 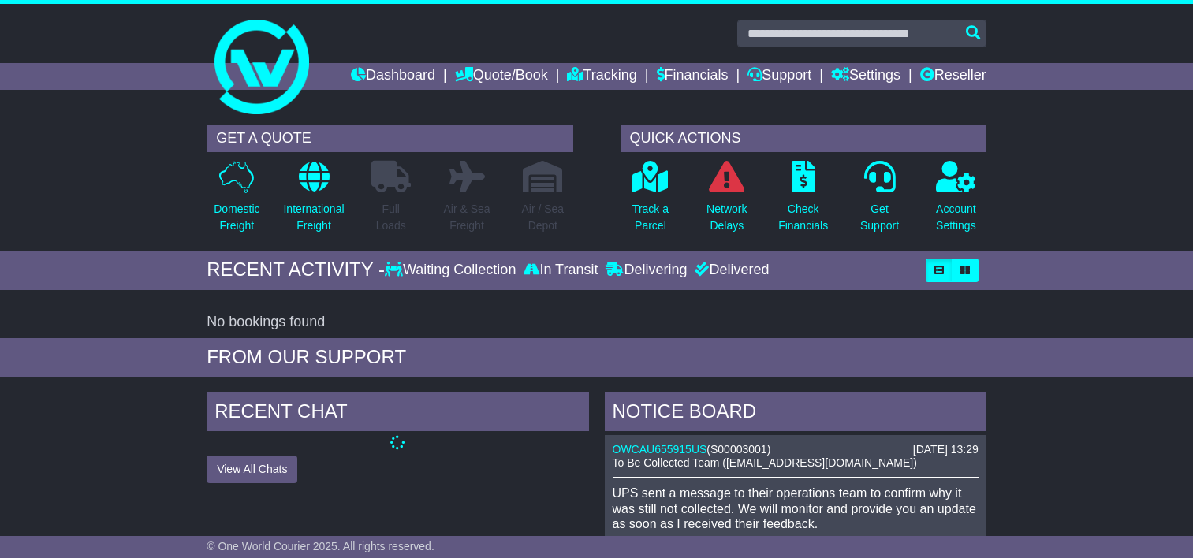 I want to click on p: Get Support, so click(x=879, y=218).